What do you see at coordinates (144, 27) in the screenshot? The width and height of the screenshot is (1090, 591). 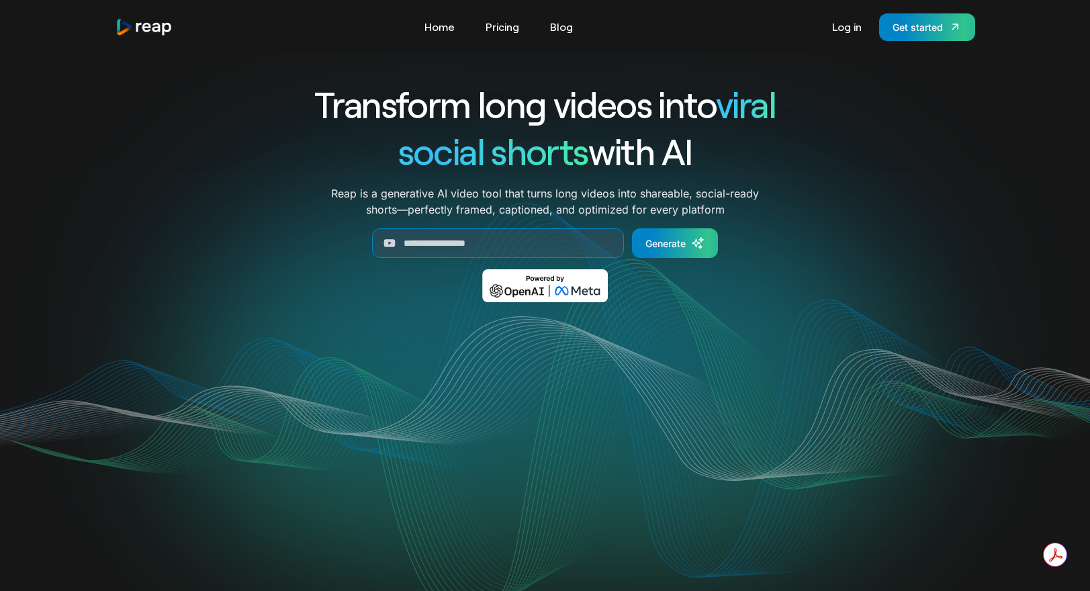 I see `img: reap logo` at bounding box center [144, 27].